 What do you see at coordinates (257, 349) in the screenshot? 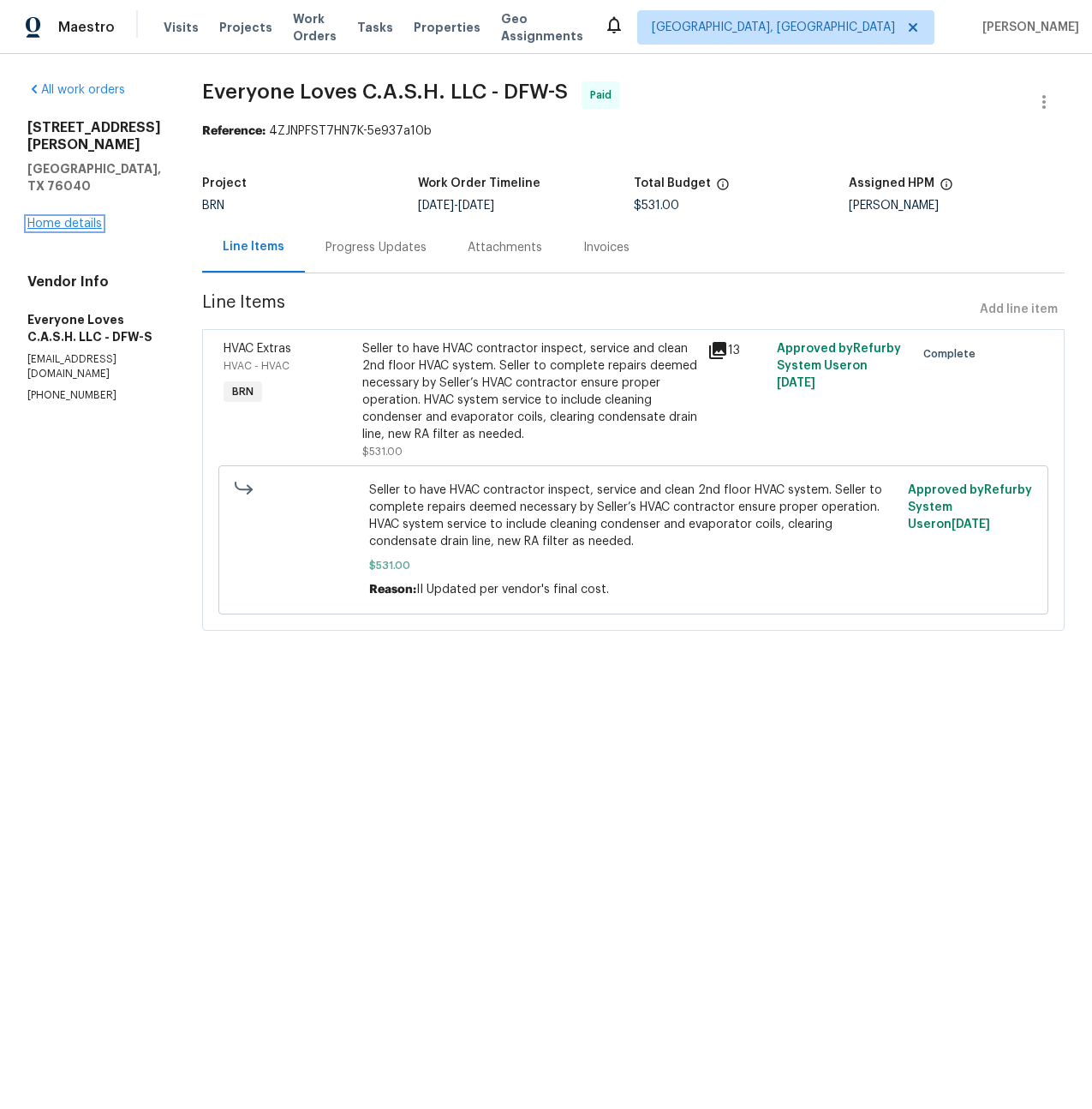
I see `span: HVAC Extras` at bounding box center [257, 349].